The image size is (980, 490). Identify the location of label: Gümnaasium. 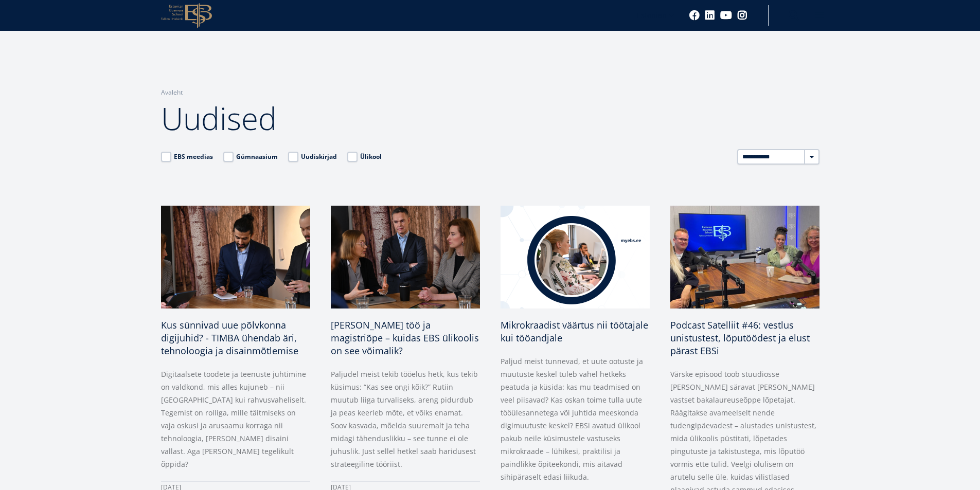
(251, 157).